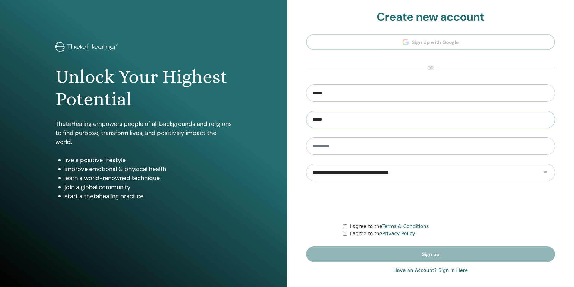 This screenshot has width=574, height=287. I want to click on li: learn a world-renowned technique, so click(148, 178).